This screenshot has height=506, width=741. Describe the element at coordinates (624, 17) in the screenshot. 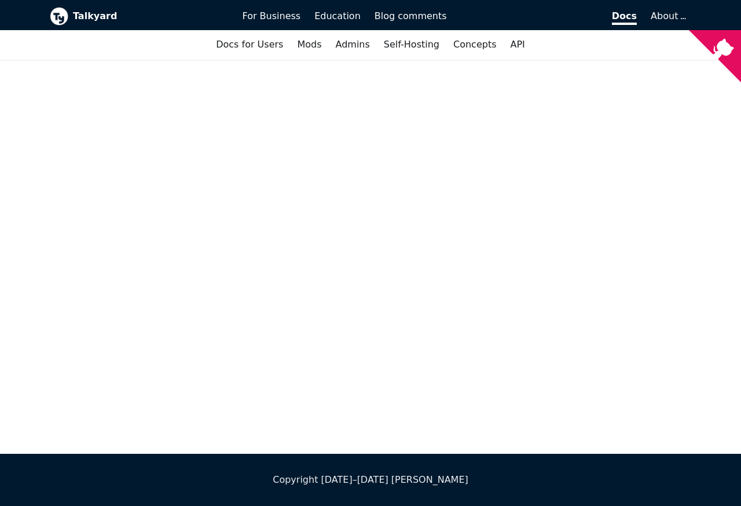

I see `span: Docs` at that location.